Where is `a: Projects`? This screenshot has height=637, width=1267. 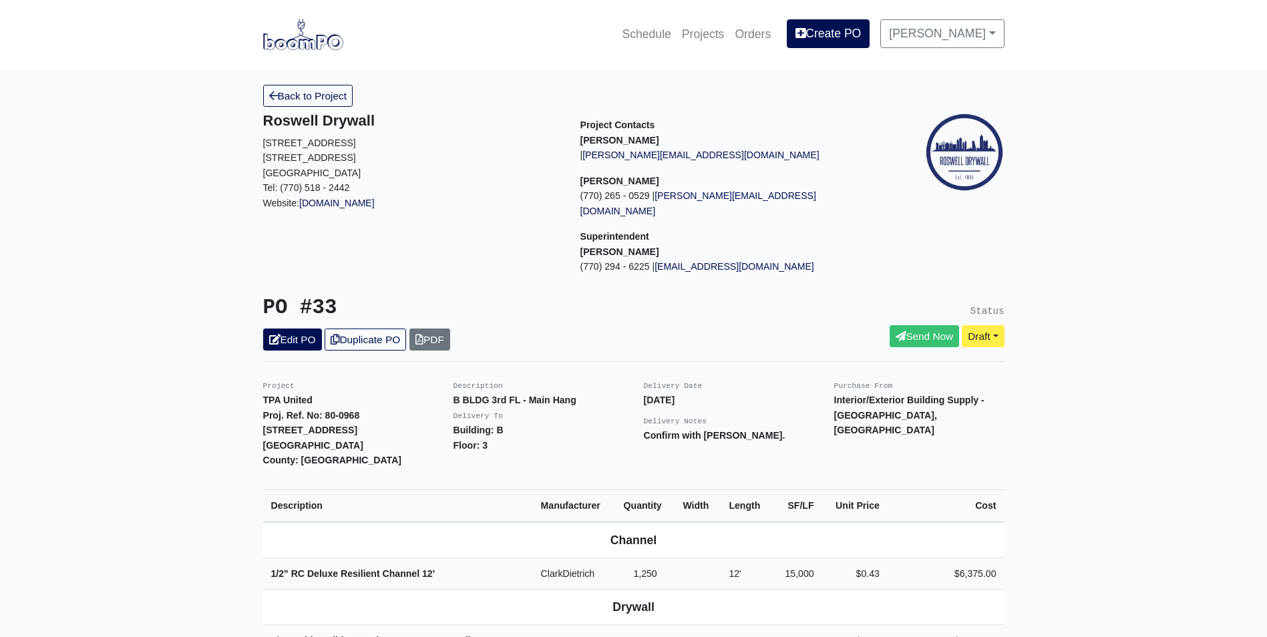 a: Projects is located at coordinates (703, 34).